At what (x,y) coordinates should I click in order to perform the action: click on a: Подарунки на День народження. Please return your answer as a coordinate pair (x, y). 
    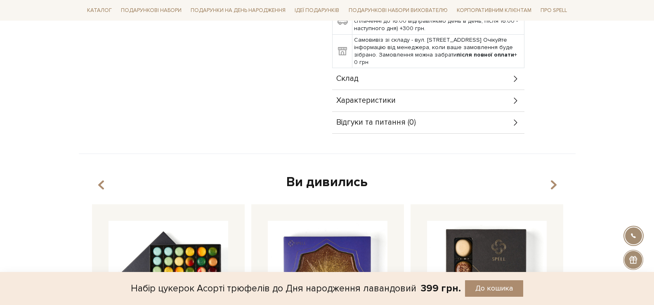
    Looking at the image, I should click on (238, 10).